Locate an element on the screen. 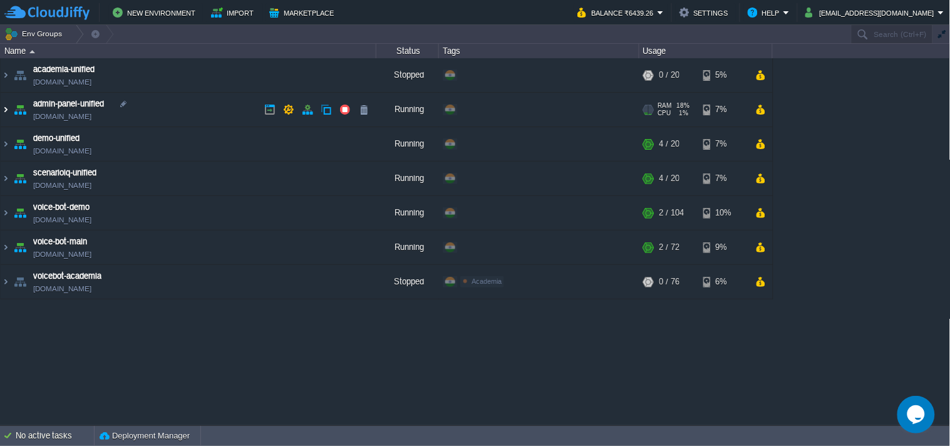  a: voice-bot-main is located at coordinates (60, 242).